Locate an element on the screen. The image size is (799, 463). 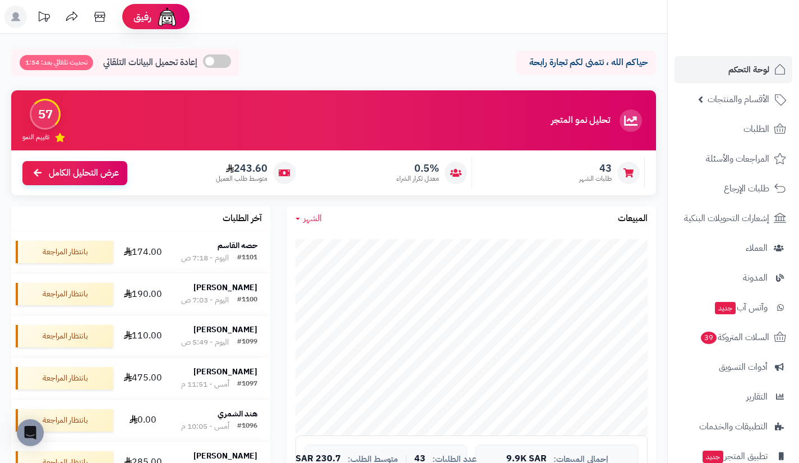
span: تقييم النمو is located at coordinates (36, 137).